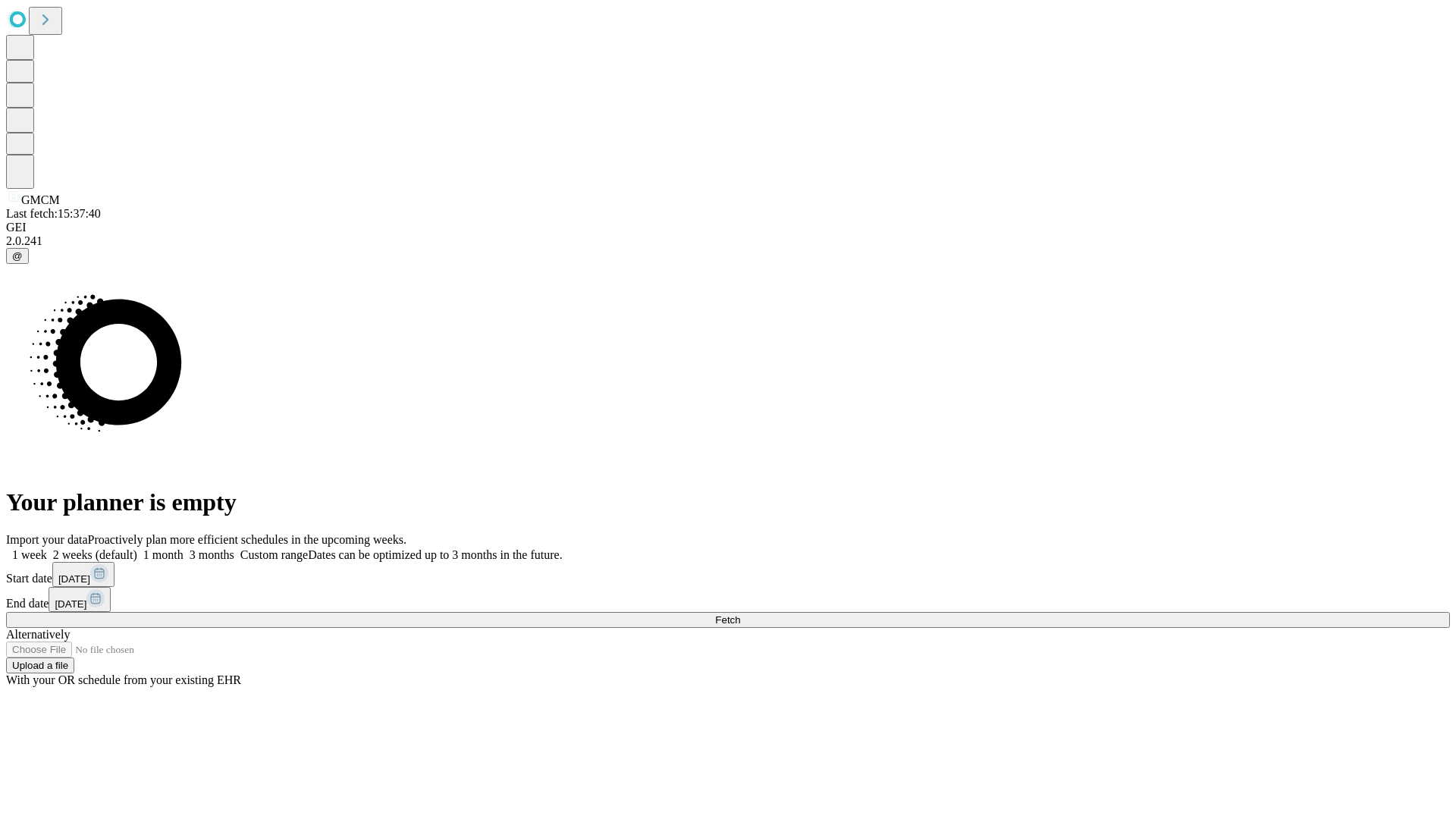 This screenshot has height=819, width=1456. I want to click on span: 1 week, so click(30, 554).